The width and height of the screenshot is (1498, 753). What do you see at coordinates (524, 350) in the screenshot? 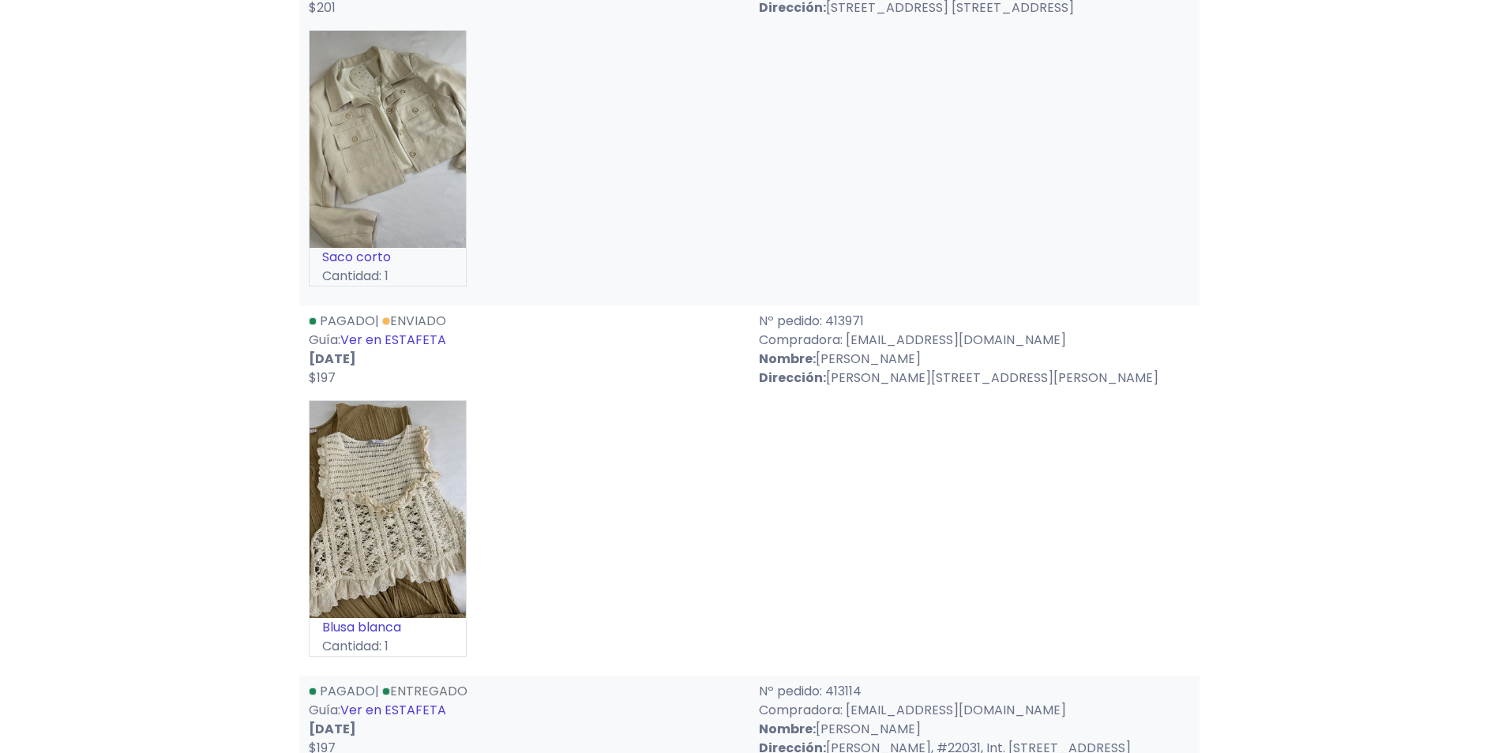
I see `div: | Guía:` at bounding box center [524, 350].